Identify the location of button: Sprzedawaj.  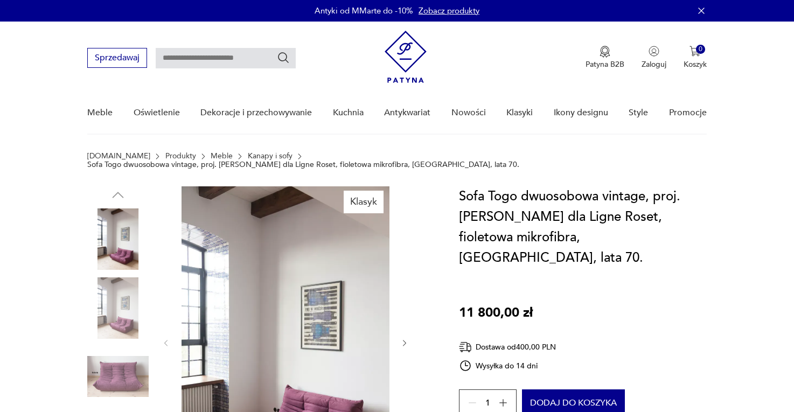
(117, 58).